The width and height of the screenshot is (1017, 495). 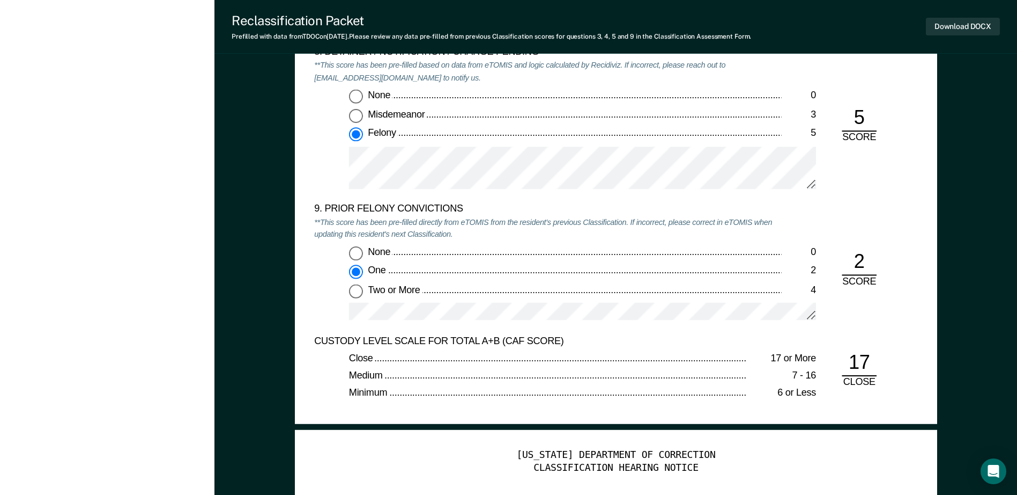 What do you see at coordinates (369, 393) in the screenshot?
I see `span: Minimum` at bounding box center [369, 393].